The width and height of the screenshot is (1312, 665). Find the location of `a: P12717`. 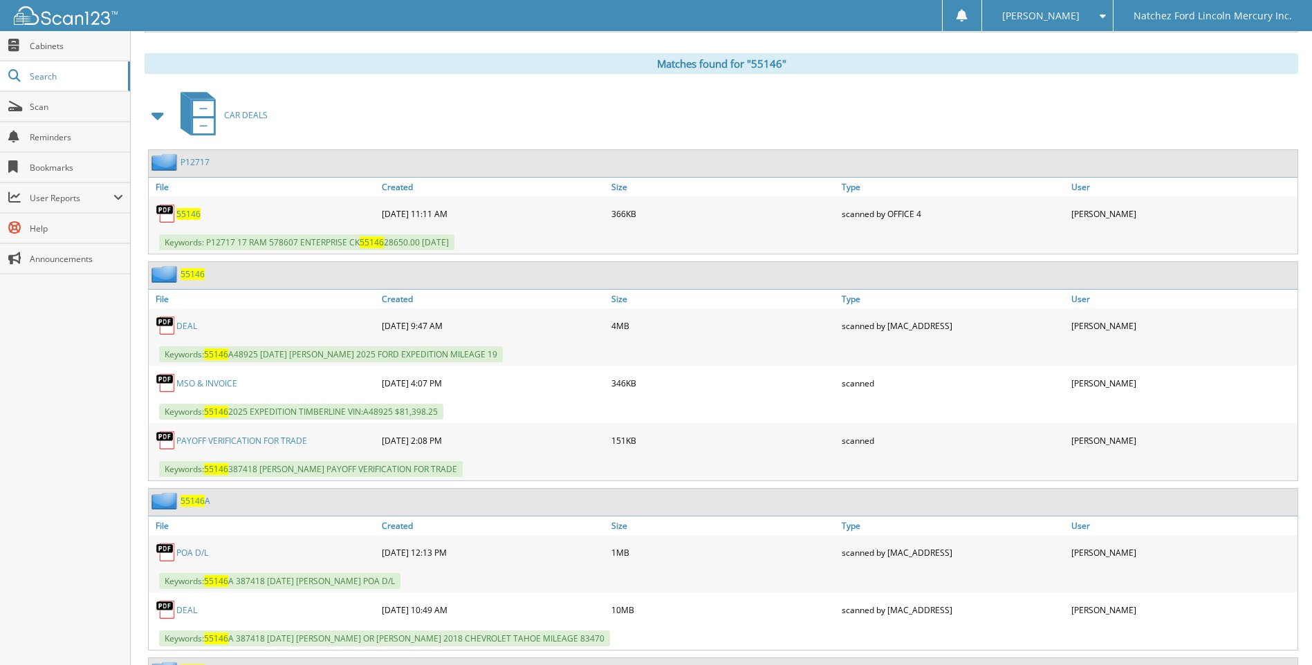

a: P12717 is located at coordinates (195, 162).